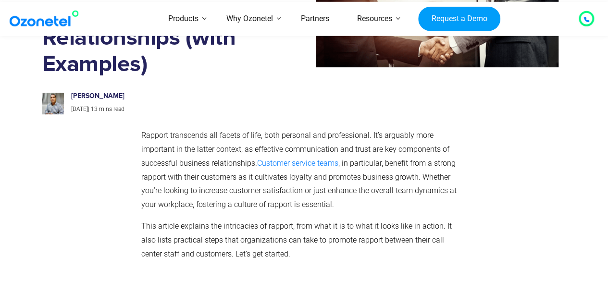  What do you see at coordinates (302, 170) in the screenshot?
I see `p: Rapport transcends all facets of life, both personal and professional. It’s arguably more importa...` at bounding box center [302, 170].